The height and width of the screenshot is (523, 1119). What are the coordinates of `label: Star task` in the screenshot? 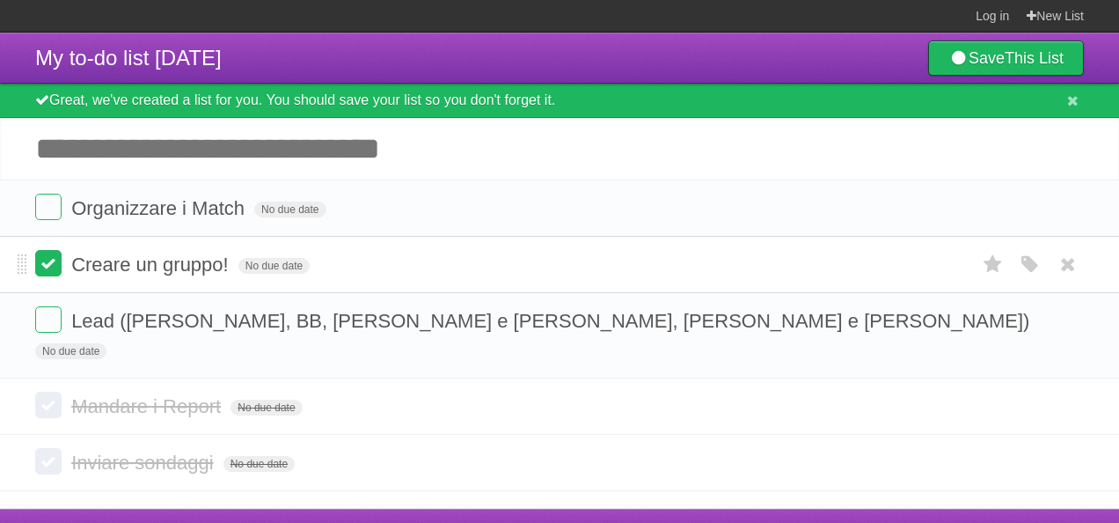 It's located at (993, 264).